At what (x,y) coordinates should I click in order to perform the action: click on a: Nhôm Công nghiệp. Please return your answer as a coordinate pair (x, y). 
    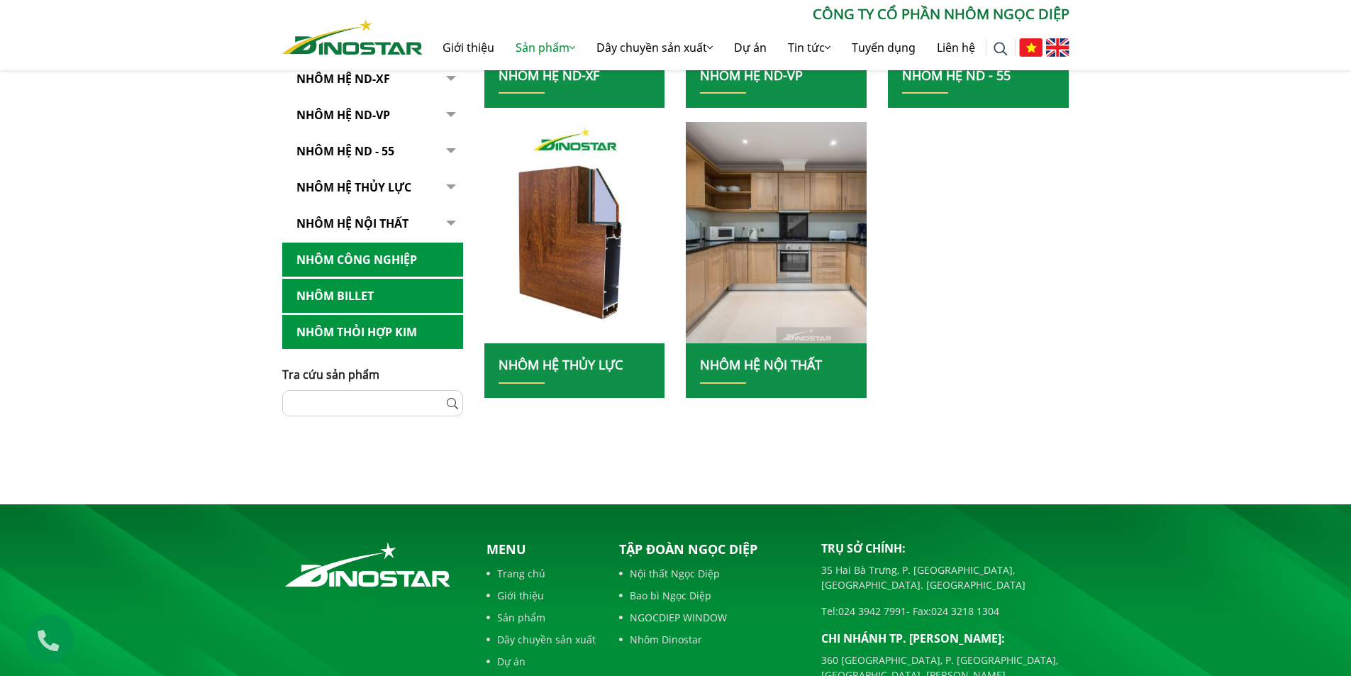
    Looking at the image, I should click on (372, 260).